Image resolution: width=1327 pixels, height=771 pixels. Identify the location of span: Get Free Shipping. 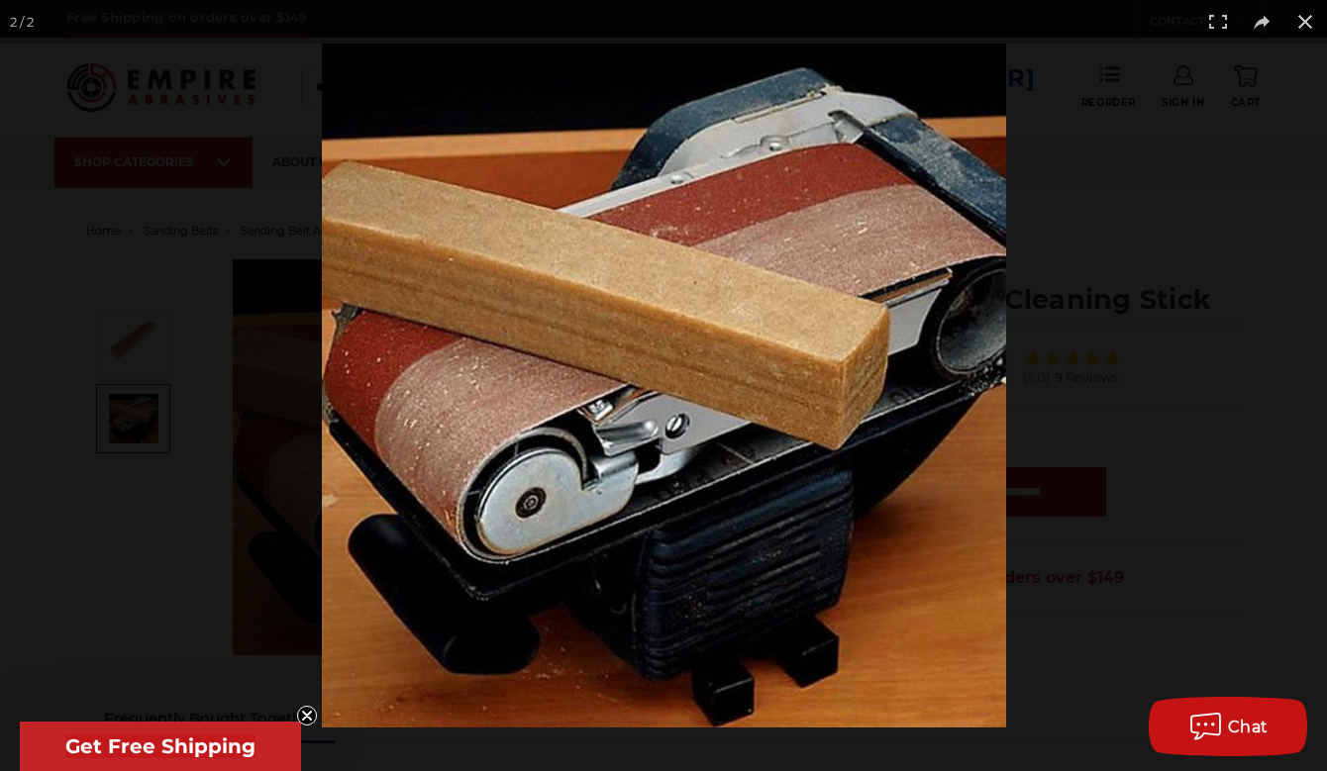
(160, 746).